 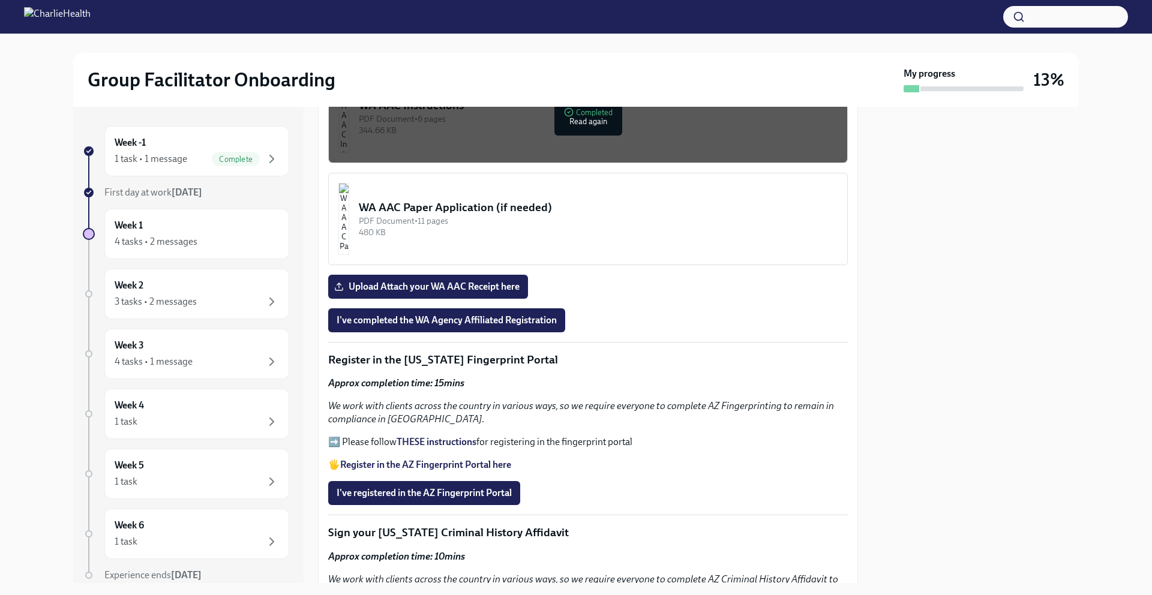 What do you see at coordinates (1048, 80) in the screenshot?
I see `h3: 13%` at bounding box center [1048, 80].